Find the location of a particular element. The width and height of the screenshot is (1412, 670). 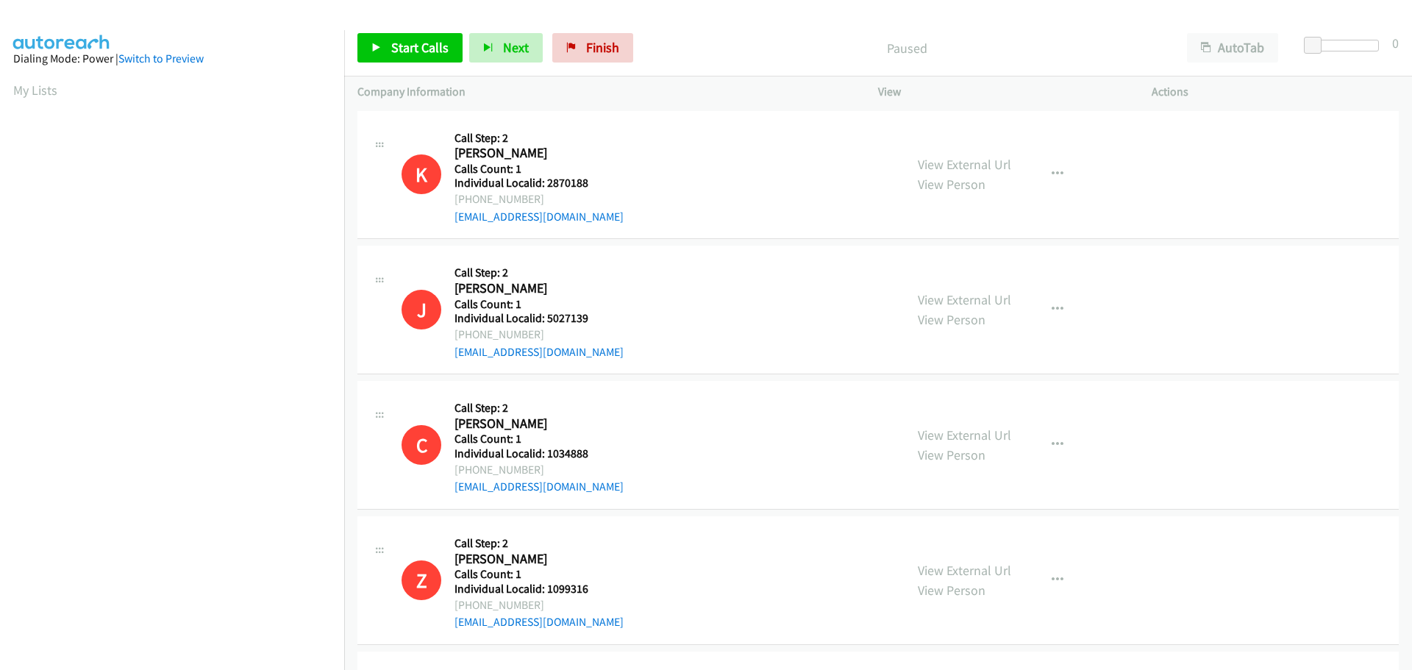

h1: C is located at coordinates (421, 445).